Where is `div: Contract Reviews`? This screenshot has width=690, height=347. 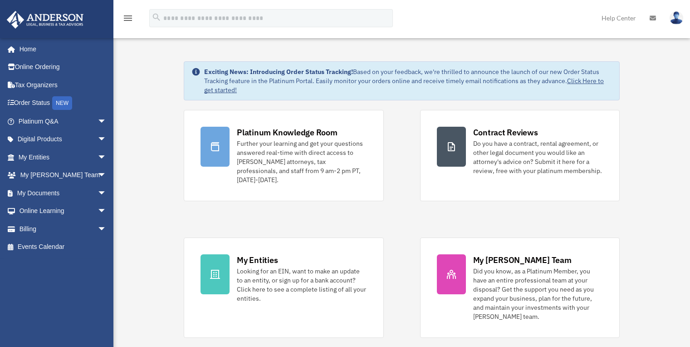 div: Contract Reviews is located at coordinates (505, 132).